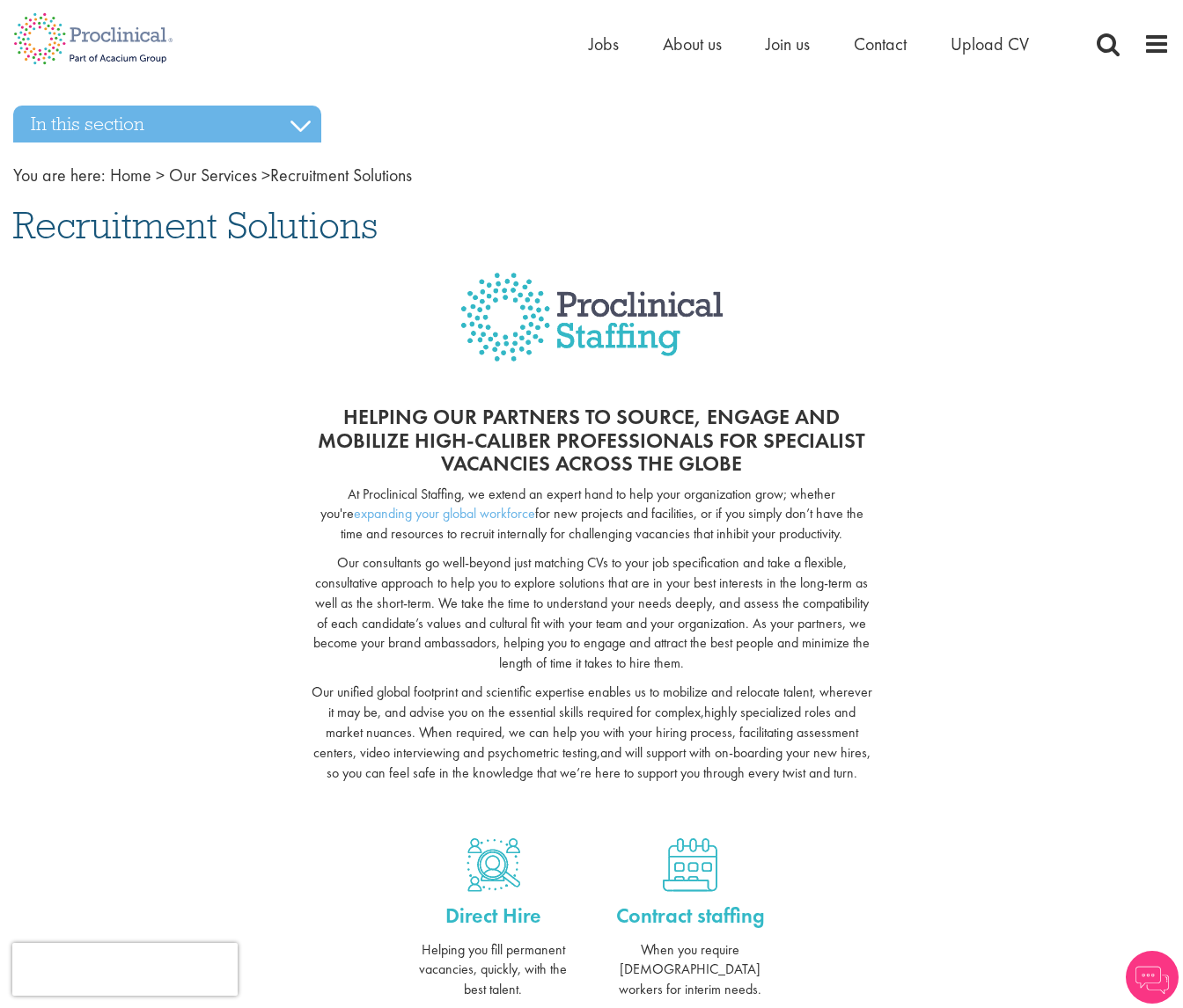  What do you see at coordinates (690, 865) in the screenshot?
I see `img: Contract staffing` at bounding box center [690, 865].